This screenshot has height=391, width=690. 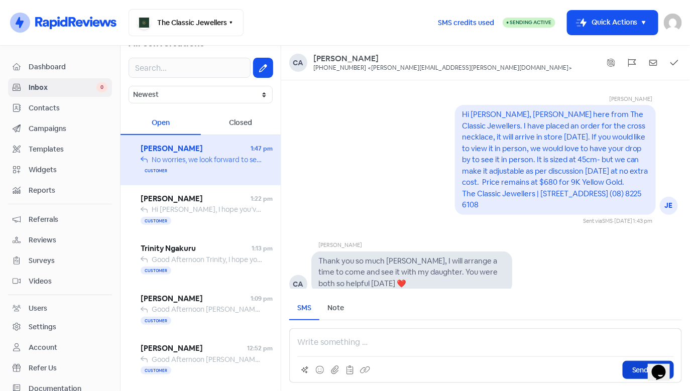 I want to click on div: Ca, so click(x=298, y=63).